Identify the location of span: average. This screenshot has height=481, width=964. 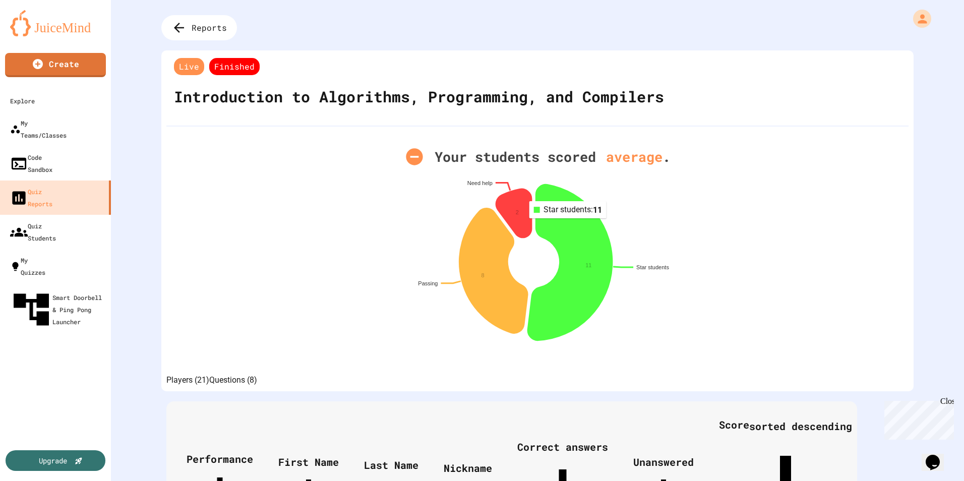
(629, 157).